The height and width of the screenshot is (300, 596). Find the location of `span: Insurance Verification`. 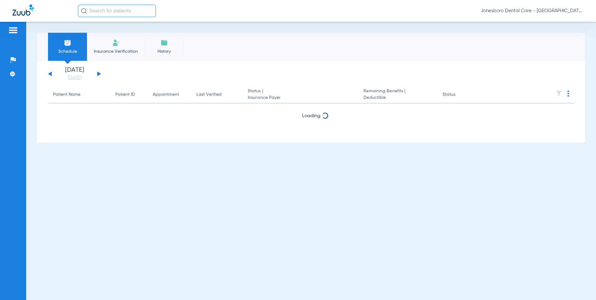

span: Insurance Verification is located at coordinates (116, 51).